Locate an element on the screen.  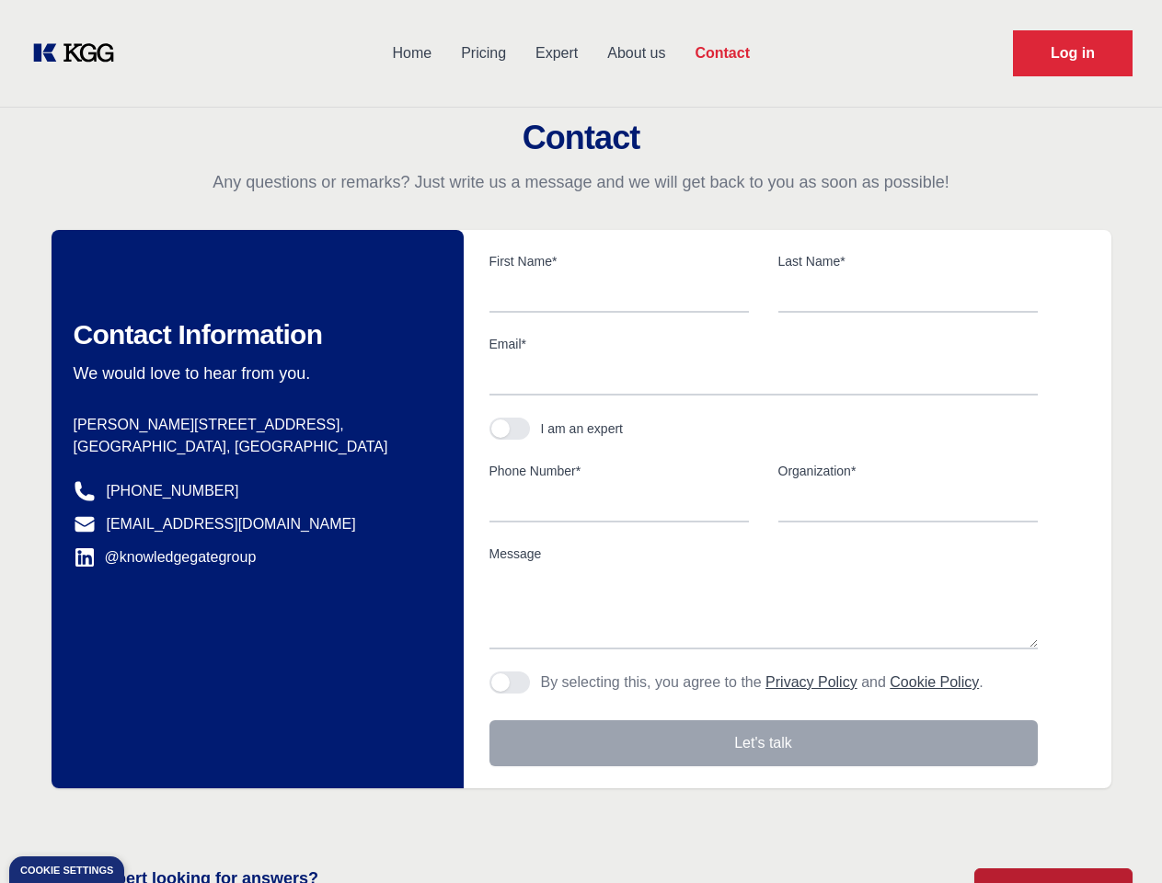
a: Privacy Policy is located at coordinates (811, 682).